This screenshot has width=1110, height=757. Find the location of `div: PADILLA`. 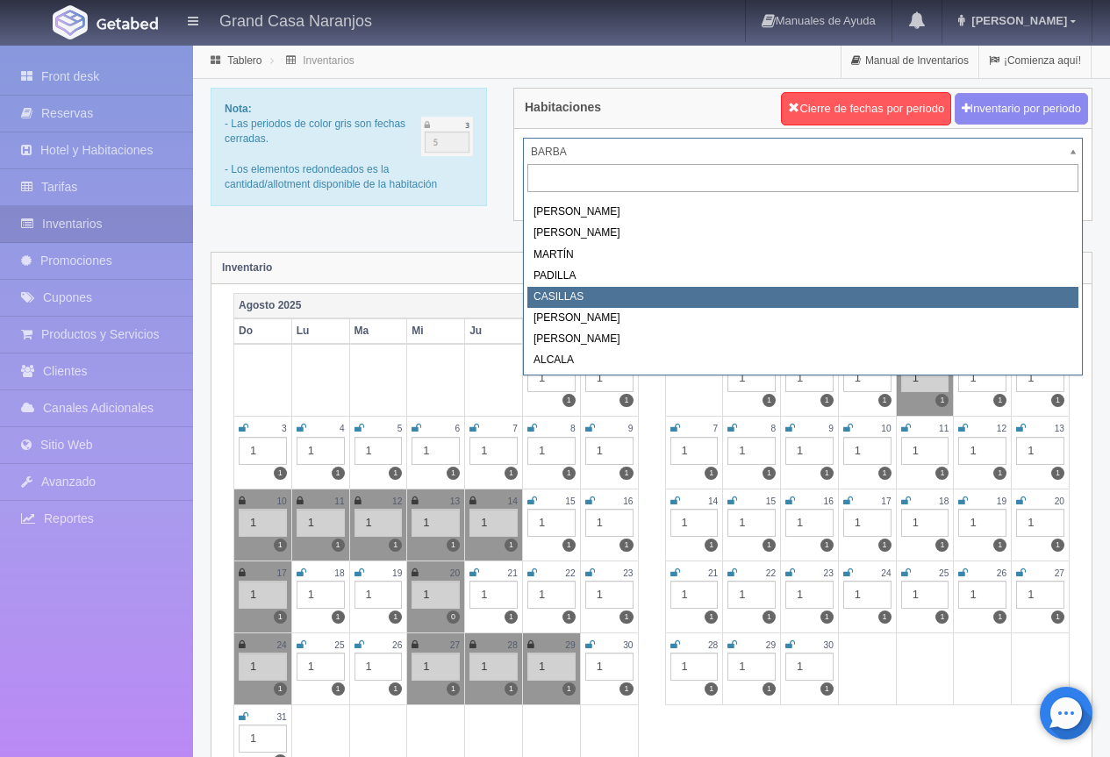

div: PADILLA is located at coordinates (803, 276).